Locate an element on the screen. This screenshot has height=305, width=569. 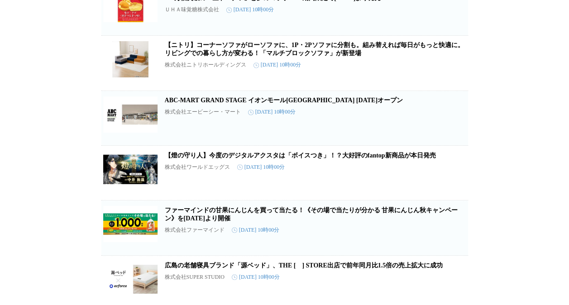
a: 【燈の守り人】今度のデジタルアクスタは「ボイスつき」！？大好評のfantop新商品が本日発売 is located at coordinates (300, 155).